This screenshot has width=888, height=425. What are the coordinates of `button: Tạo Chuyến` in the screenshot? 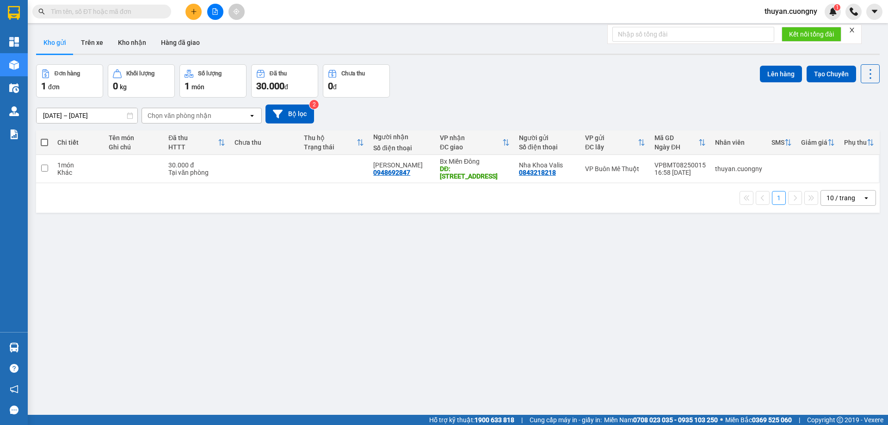 It's located at (831, 74).